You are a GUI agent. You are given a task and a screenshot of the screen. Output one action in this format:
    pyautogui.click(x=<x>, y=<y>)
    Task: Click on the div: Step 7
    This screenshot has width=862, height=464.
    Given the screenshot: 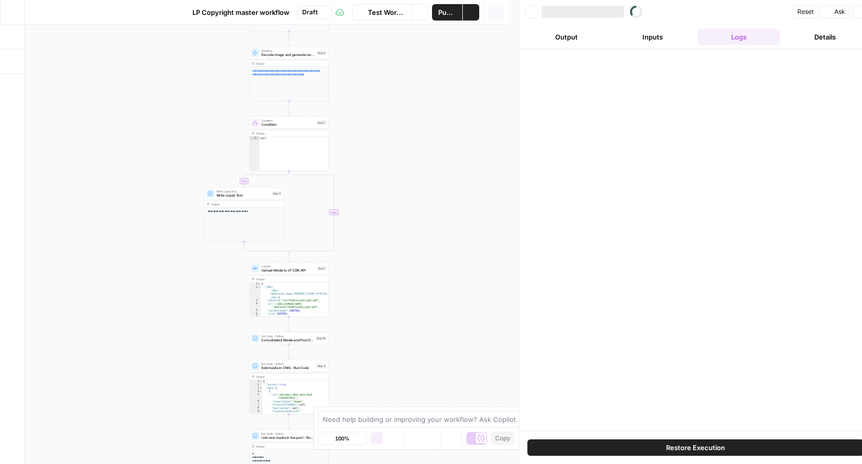 What is the action you would take?
    pyautogui.click(x=321, y=123)
    